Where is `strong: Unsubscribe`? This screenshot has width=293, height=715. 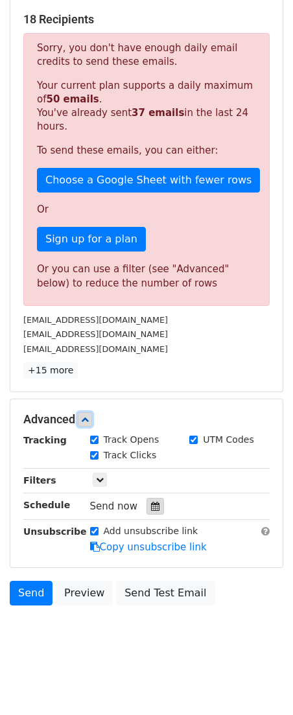
strong: Unsubscribe is located at coordinates (55, 532).